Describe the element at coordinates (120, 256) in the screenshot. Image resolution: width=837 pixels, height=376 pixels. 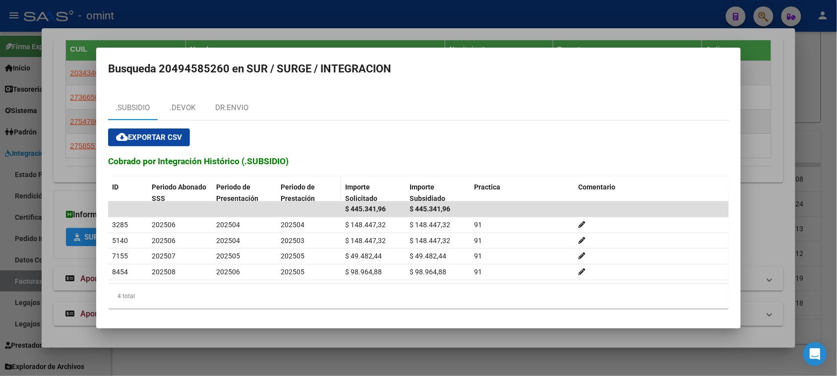
I see `span: 7155` at that location.